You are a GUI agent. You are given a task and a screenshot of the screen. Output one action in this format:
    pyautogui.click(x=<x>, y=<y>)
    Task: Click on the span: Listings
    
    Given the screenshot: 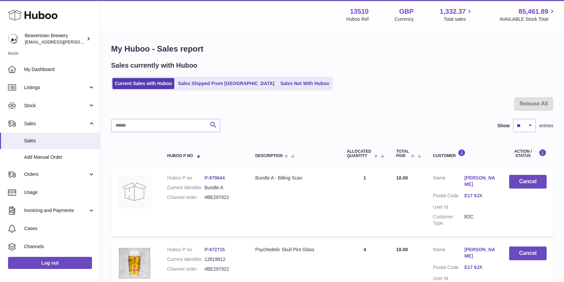 What is the action you would take?
    pyautogui.click(x=56, y=87)
    